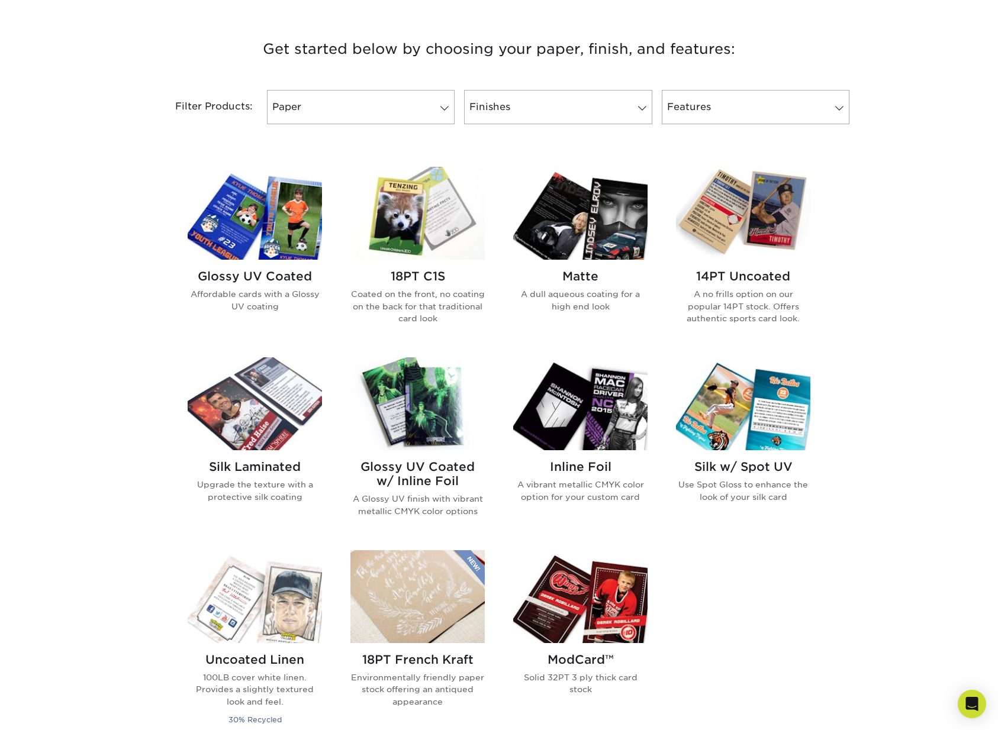  I want to click on h2: 18PT French Kraft, so click(417, 660).